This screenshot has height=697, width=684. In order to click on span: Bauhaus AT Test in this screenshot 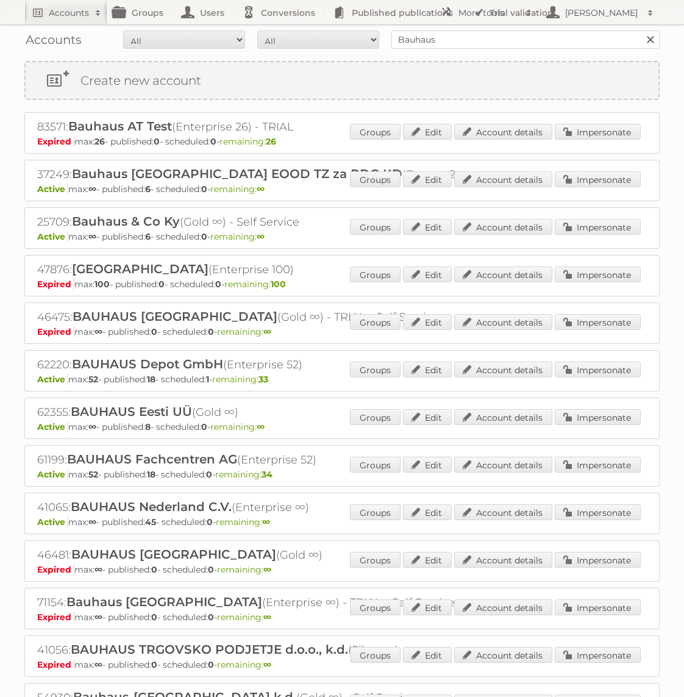, I will do `click(120, 126)`.